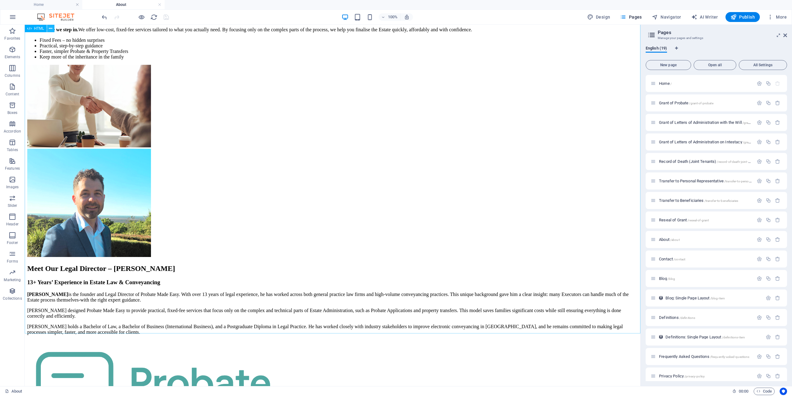  What do you see at coordinates (705, 83) in the screenshot?
I see `div: Home/` at bounding box center [705, 83].